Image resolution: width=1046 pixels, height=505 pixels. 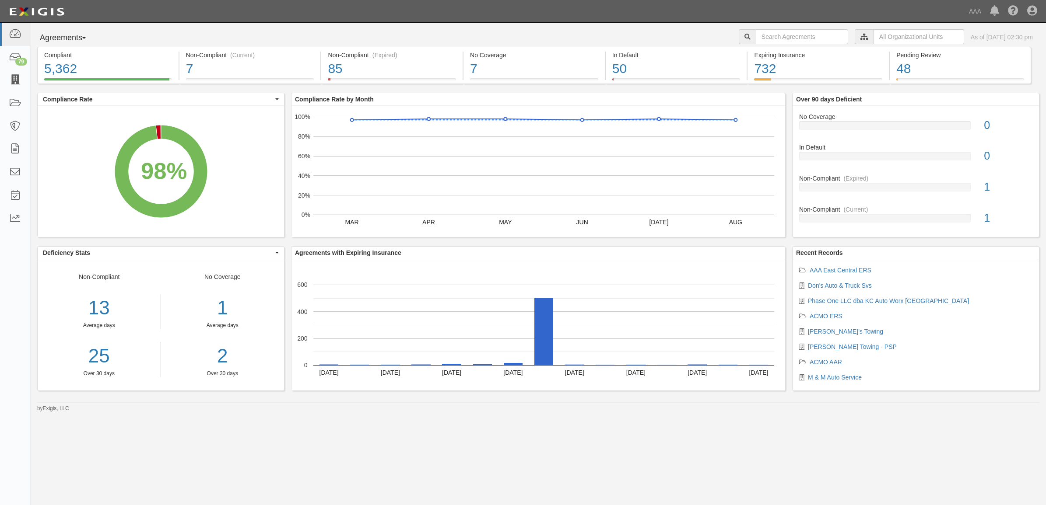 What do you see at coordinates (348, 253) in the screenshot?
I see `b: Agreements with Expiring Insurance` at bounding box center [348, 253].